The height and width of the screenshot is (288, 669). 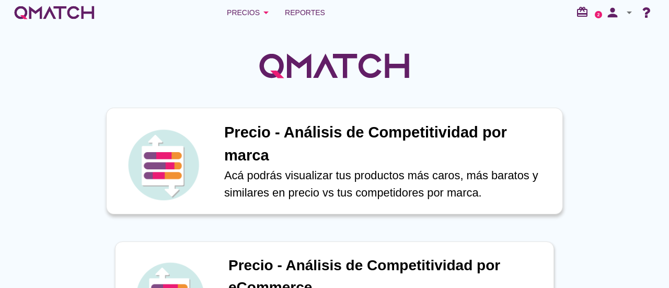 What do you see at coordinates (305, 13) in the screenshot?
I see `span: Reportes` at bounding box center [305, 13].